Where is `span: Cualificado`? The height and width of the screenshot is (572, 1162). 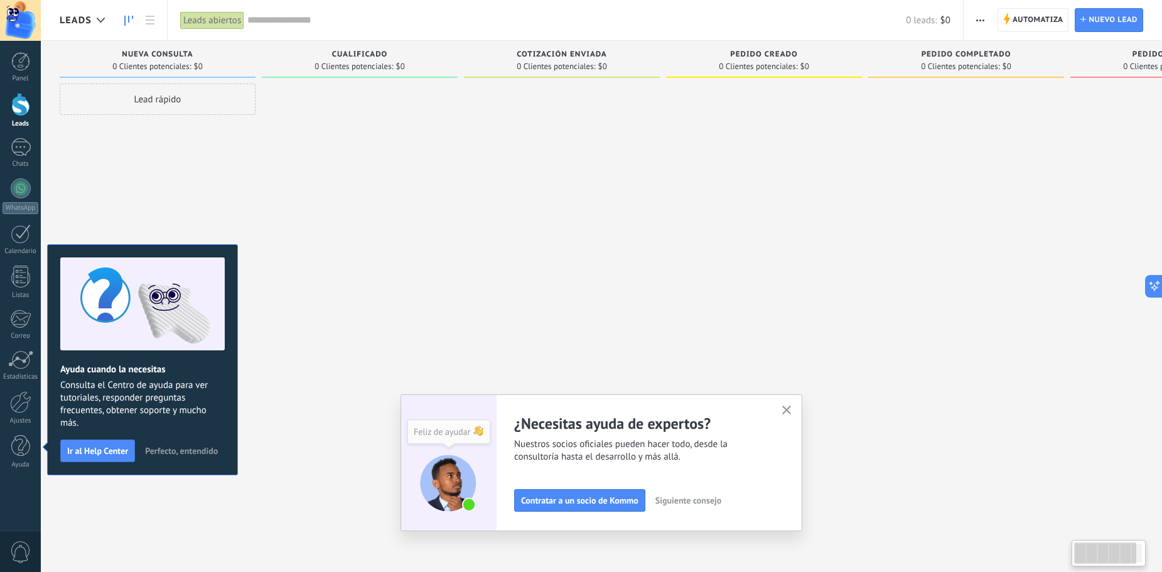 span: Cualificado is located at coordinates (360, 55).